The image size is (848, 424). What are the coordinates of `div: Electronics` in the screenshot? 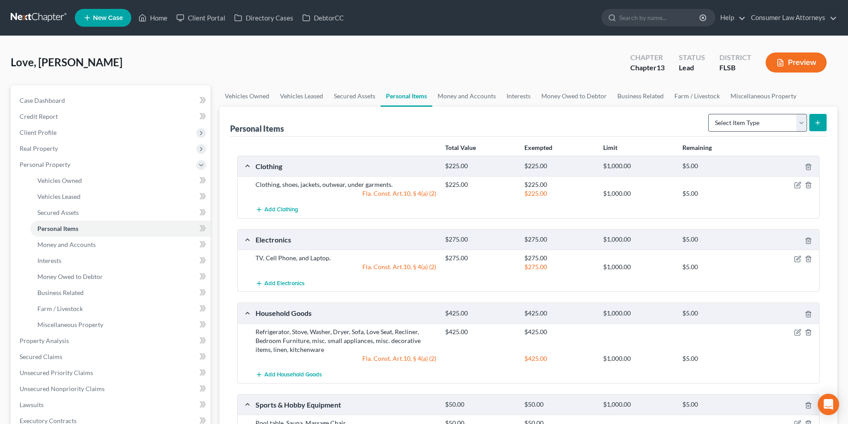 It's located at (346, 239).